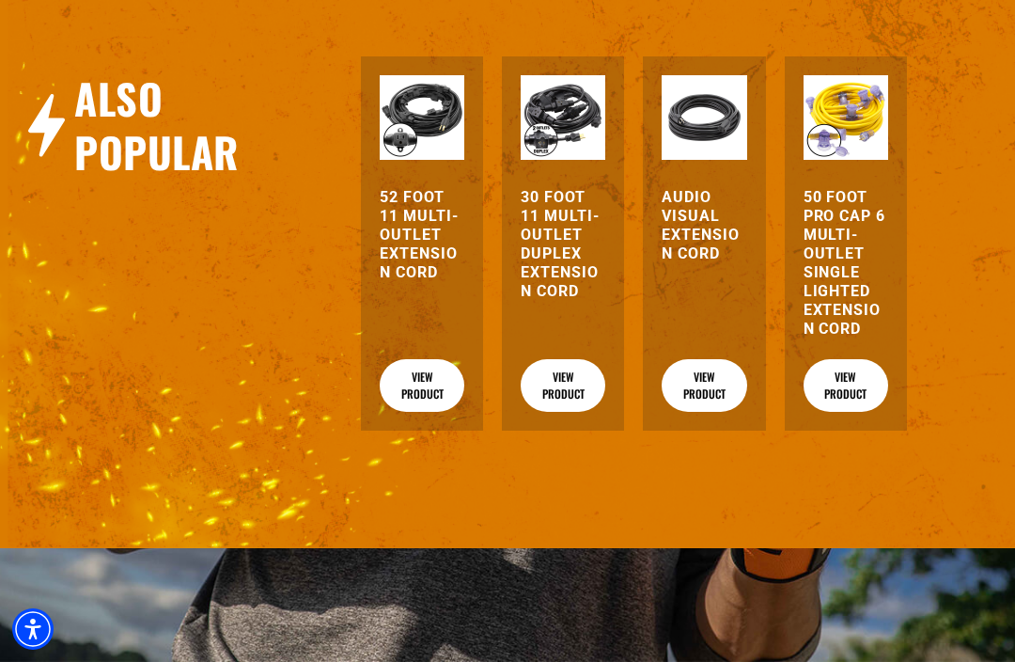 The width and height of the screenshot is (1015, 662). I want to click on h3: Audio Visual Extension Cord, so click(704, 226).